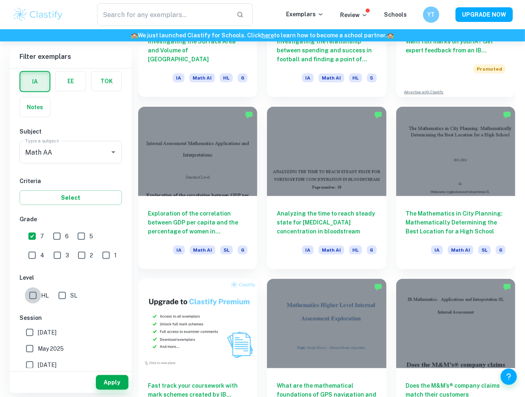 Image resolution: width=525 pixels, height=397 pixels. Describe the element at coordinates (51, 349) in the screenshot. I see `span: May 2025` at that location.